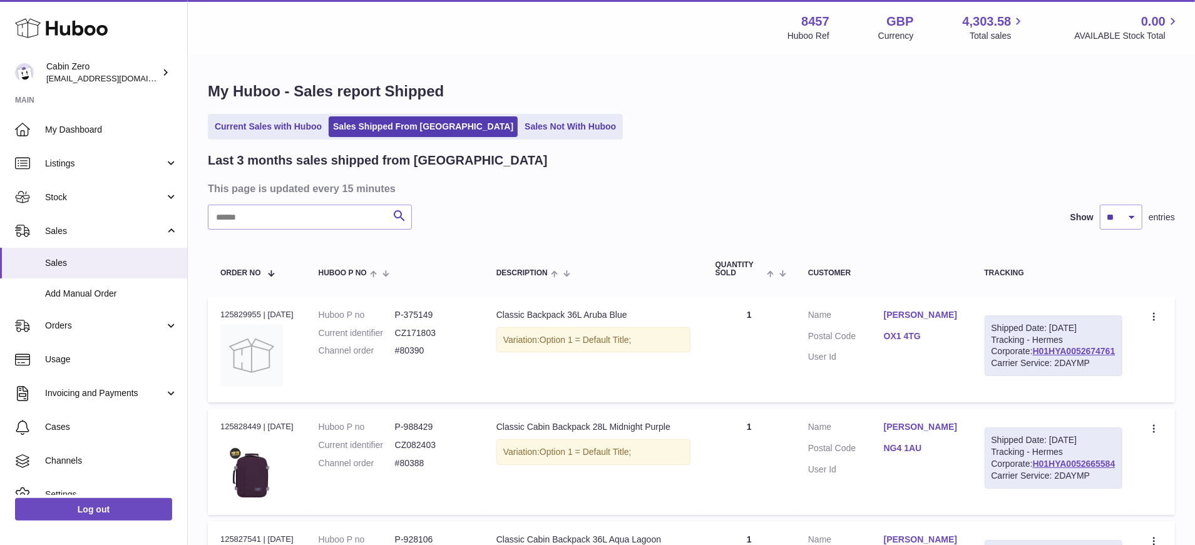 The height and width of the screenshot is (545, 1195). Describe the element at coordinates (105, 197) in the screenshot. I see `span: Stock` at that location.